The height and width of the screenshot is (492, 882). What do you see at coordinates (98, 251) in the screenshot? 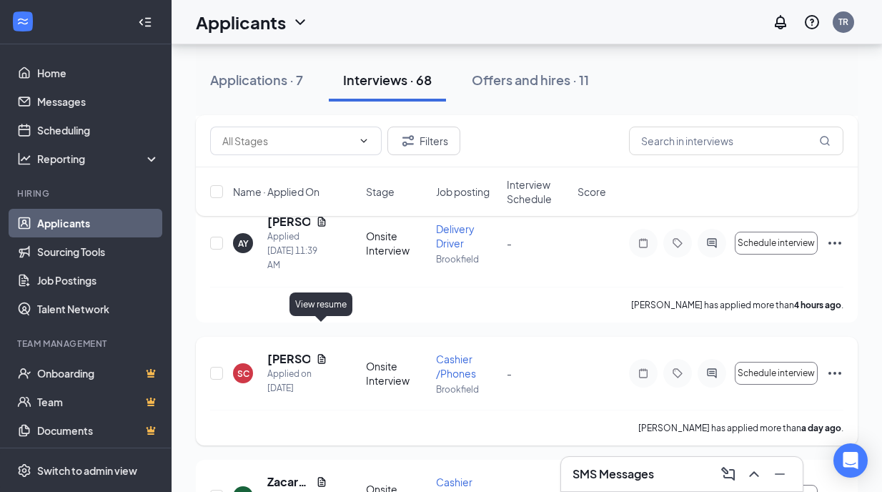
I see `a: Sourcing Tools` at bounding box center [98, 251].